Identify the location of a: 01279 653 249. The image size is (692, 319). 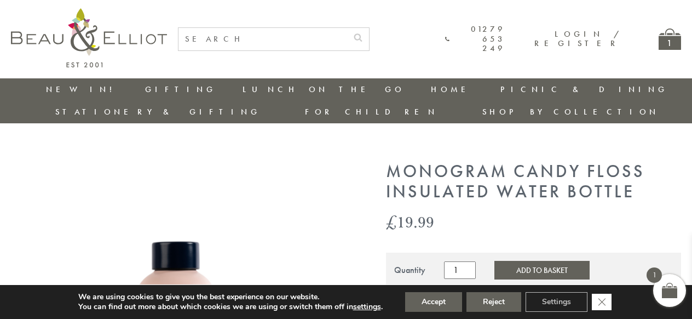
(475, 39).